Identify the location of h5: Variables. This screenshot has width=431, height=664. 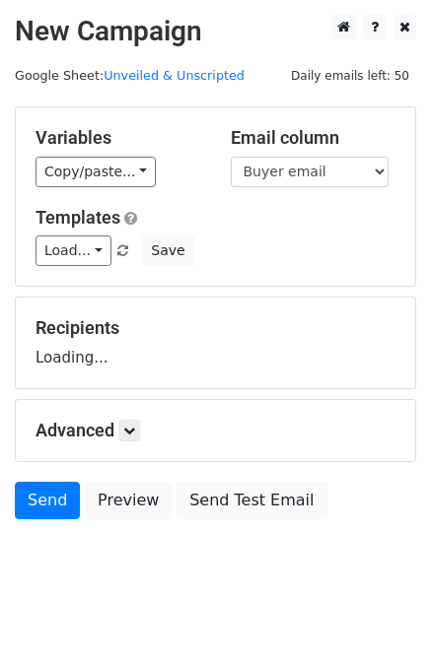
(118, 138).